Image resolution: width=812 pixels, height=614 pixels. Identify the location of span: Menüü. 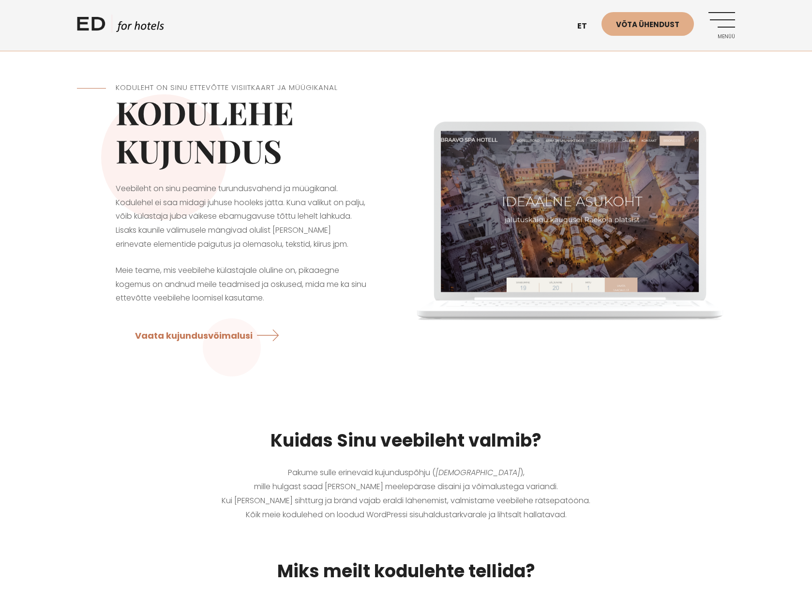
(721, 37).